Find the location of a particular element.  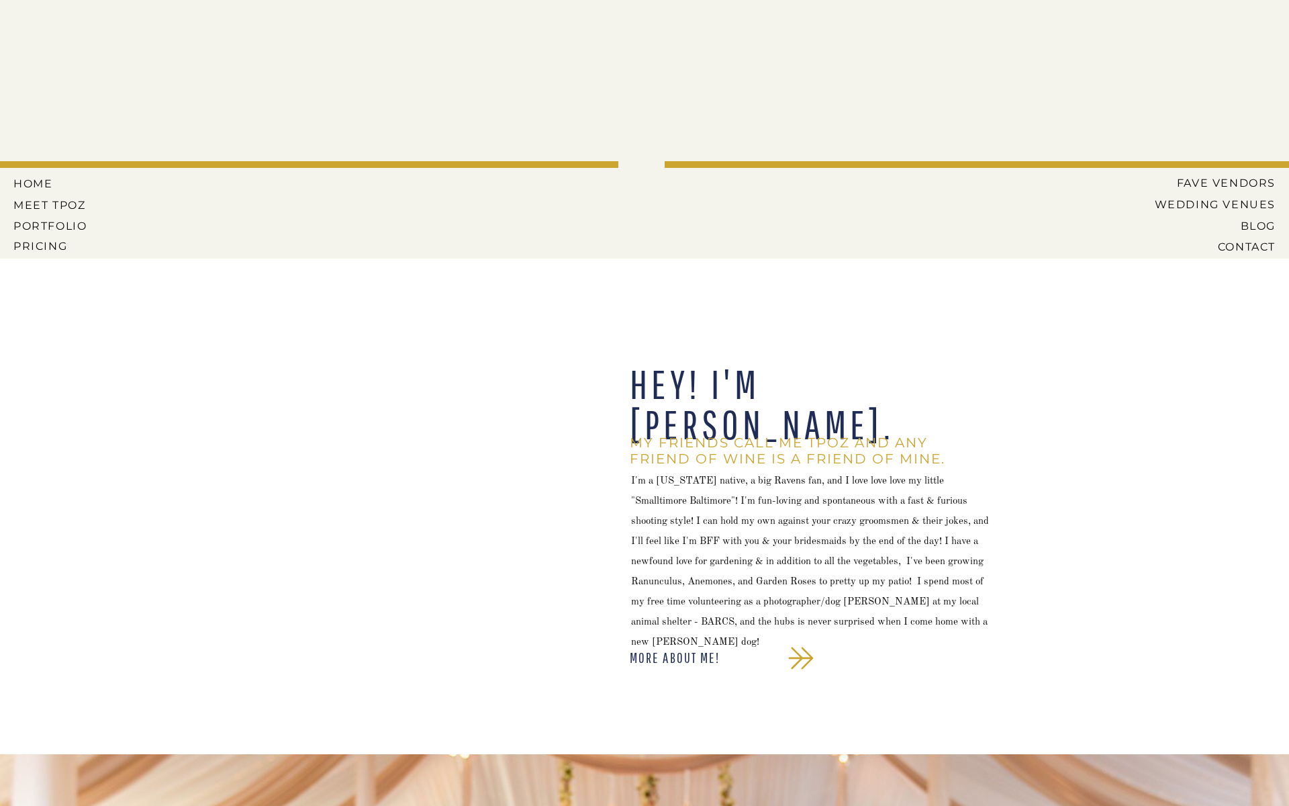

a: HOME is located at coordinates (44, 183).